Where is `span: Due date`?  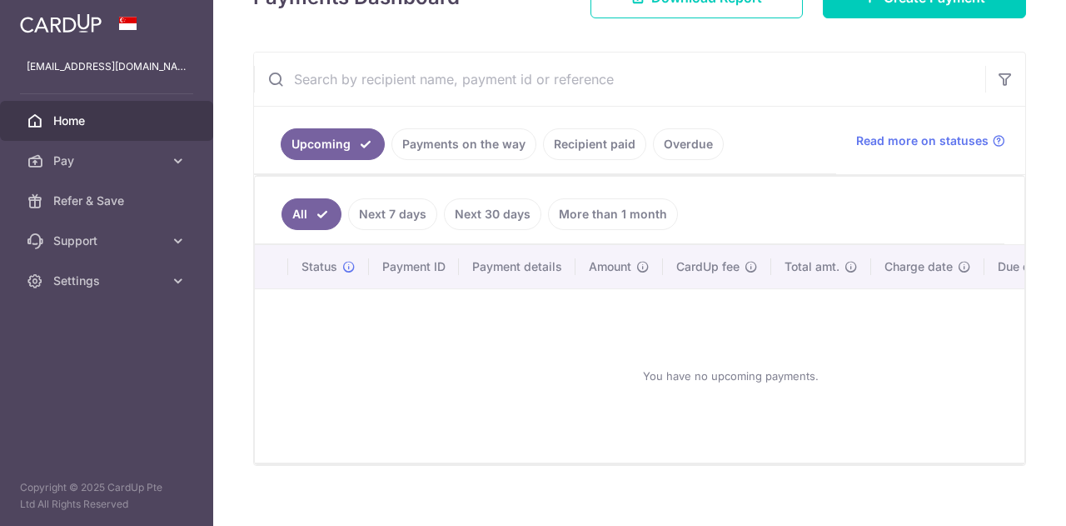 span: Due date is located at coordinates (1023, 267).